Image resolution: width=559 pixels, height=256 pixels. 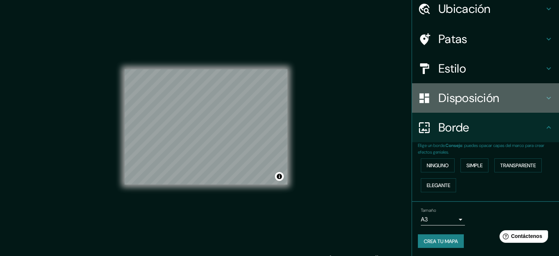 I want to click on button: Simple, so click(x=475, y=165).